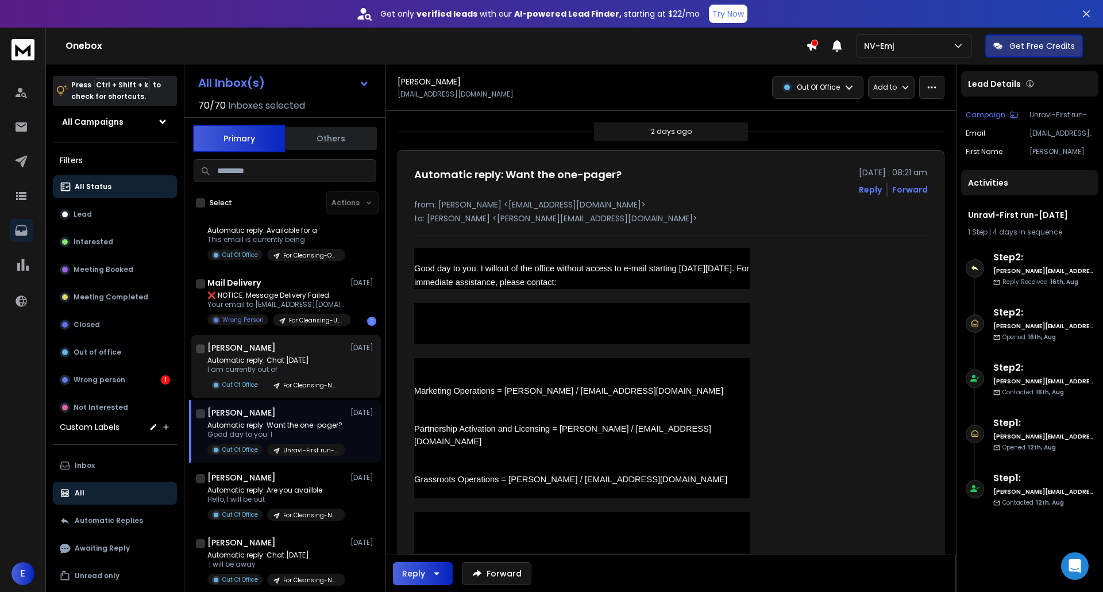 The width and height of the screenshot is (1103, 592). What do you see at coordinates (276, 499) in the screenshot?
I see `p: Hello, I will be out` at bounding box center [276, 499].